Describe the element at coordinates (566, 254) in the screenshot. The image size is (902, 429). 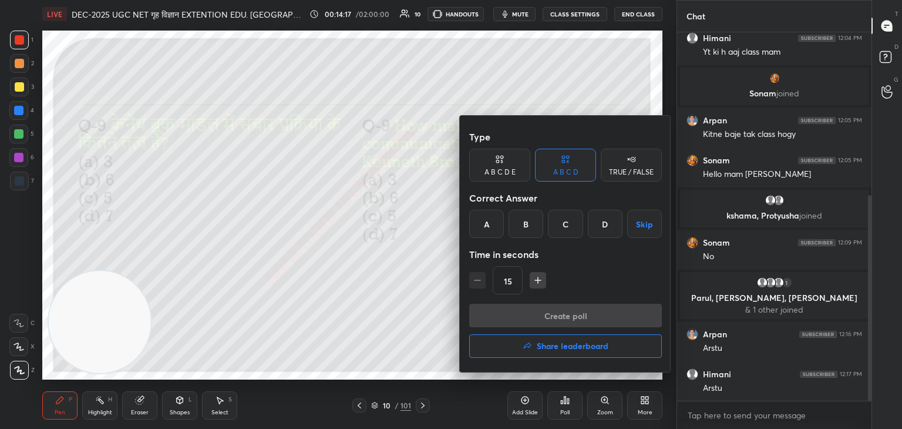
I see `div: Time in seconds` at that location.